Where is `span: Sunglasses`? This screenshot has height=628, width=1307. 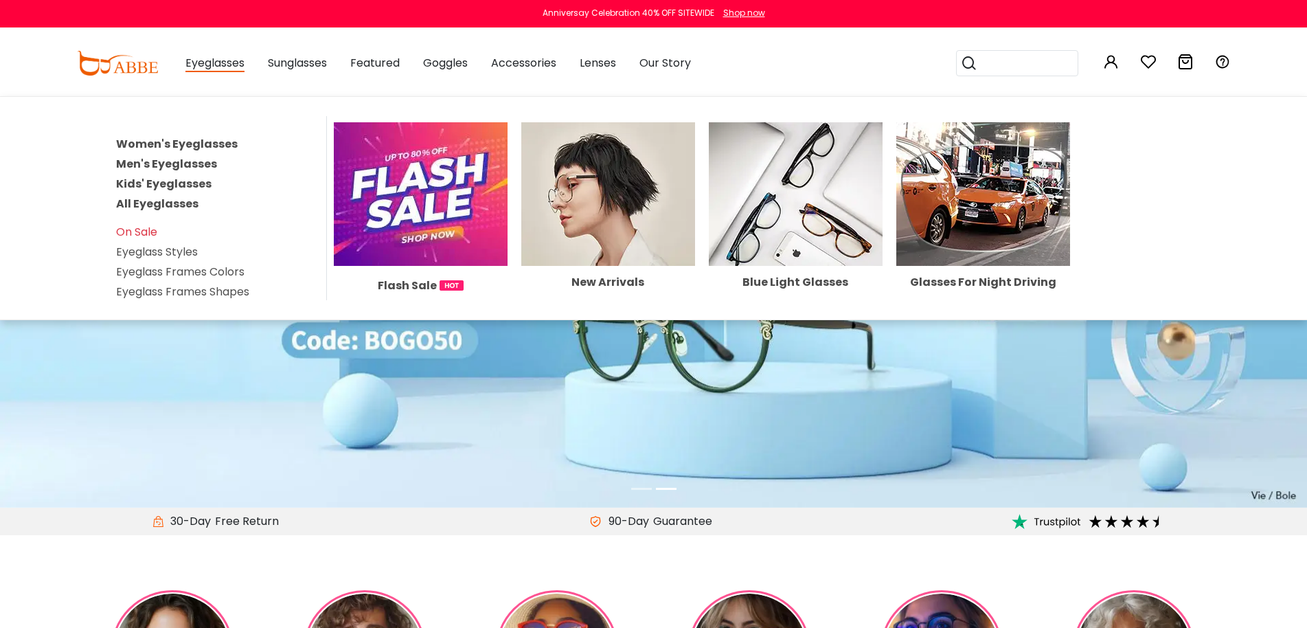 span: Sunglasses is located at coordinates (297, 63).